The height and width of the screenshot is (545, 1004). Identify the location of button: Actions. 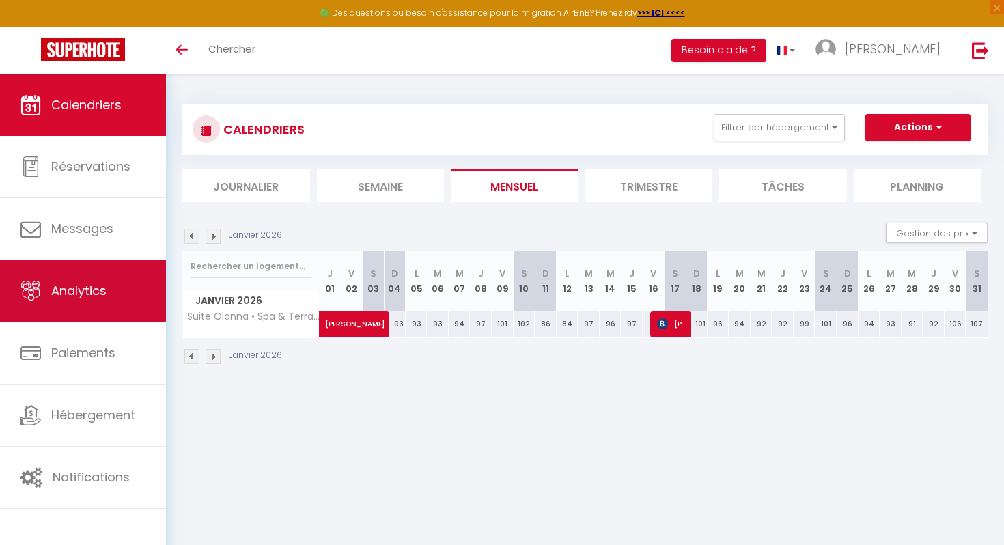
(918, 128).